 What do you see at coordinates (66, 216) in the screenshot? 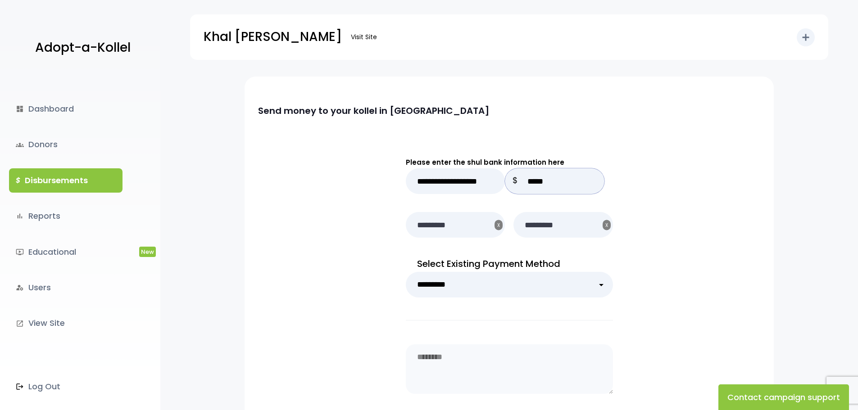
I see `a: bar_chartReports` at bounding box center [66, 216].